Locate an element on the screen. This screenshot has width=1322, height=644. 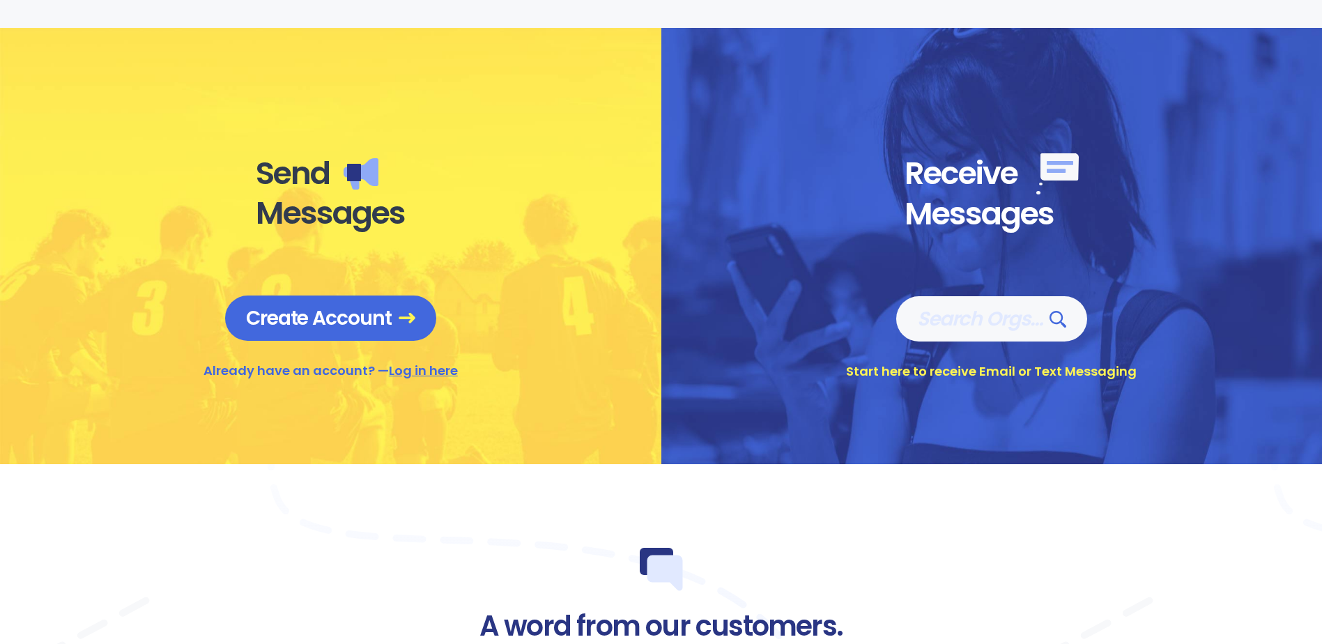
div: Receive is located at coordinates (992, 173).